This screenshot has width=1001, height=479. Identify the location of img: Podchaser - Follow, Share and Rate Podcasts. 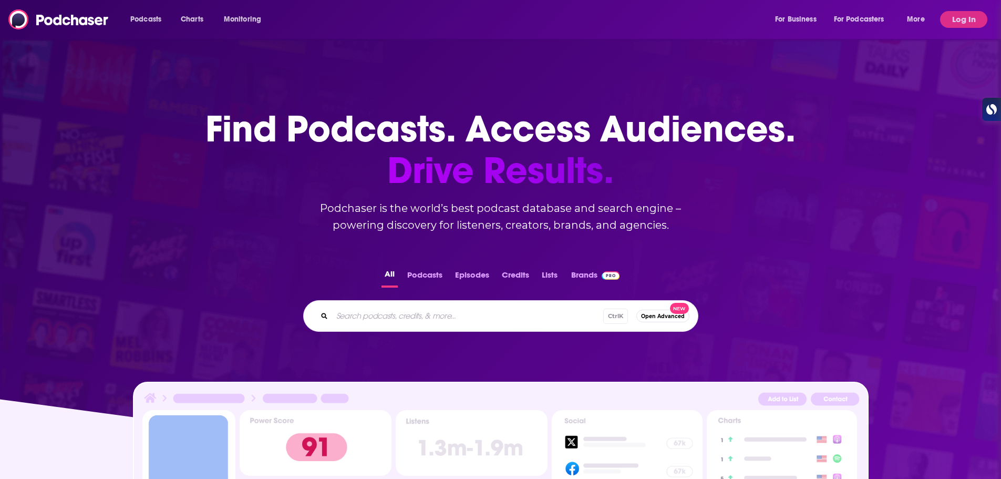
(59, 19).